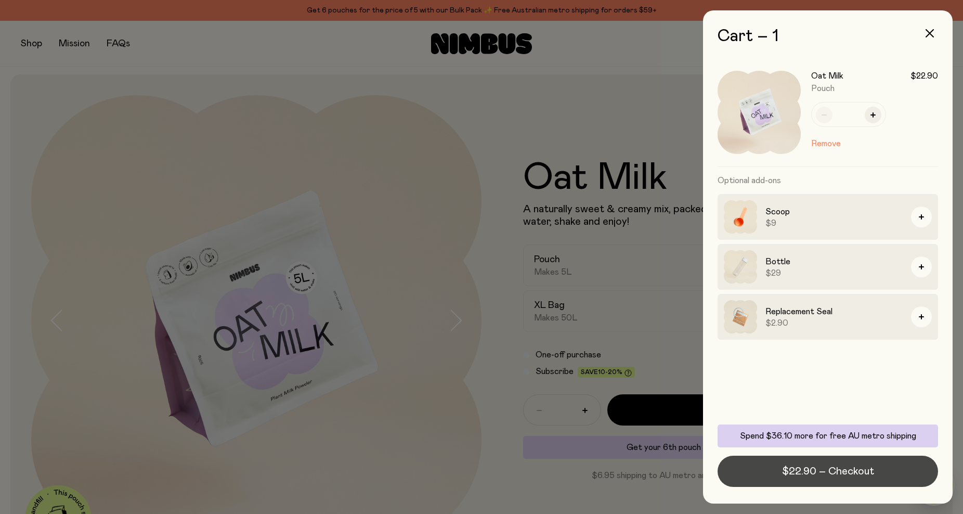 This screenshot has width=963, height=514. What do you see at coordinates (828, 471) in the screenshot?
I see `button: $22.90 – Checkout` at bounding box center [828, 471].